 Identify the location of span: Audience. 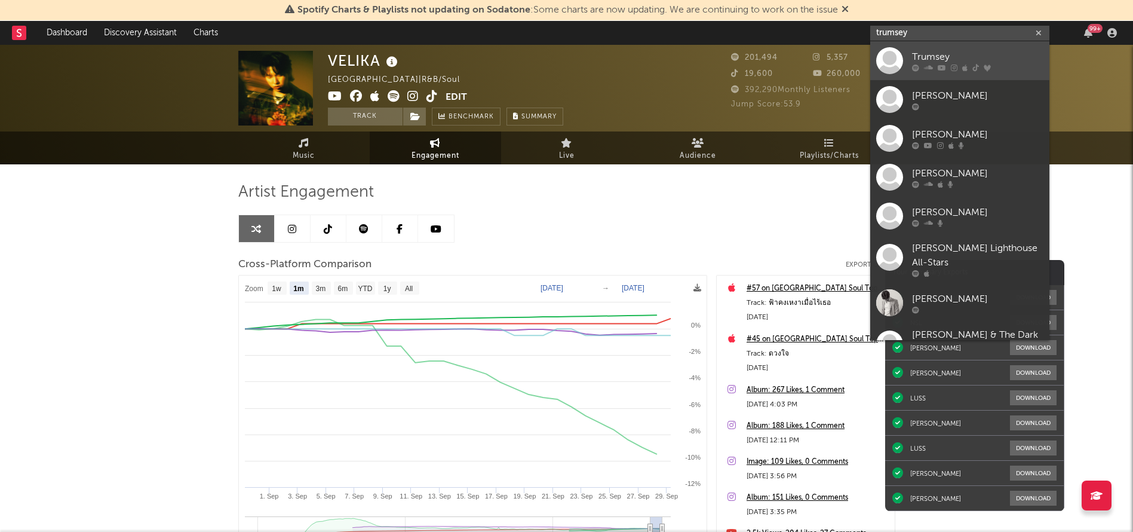
(698, 156).